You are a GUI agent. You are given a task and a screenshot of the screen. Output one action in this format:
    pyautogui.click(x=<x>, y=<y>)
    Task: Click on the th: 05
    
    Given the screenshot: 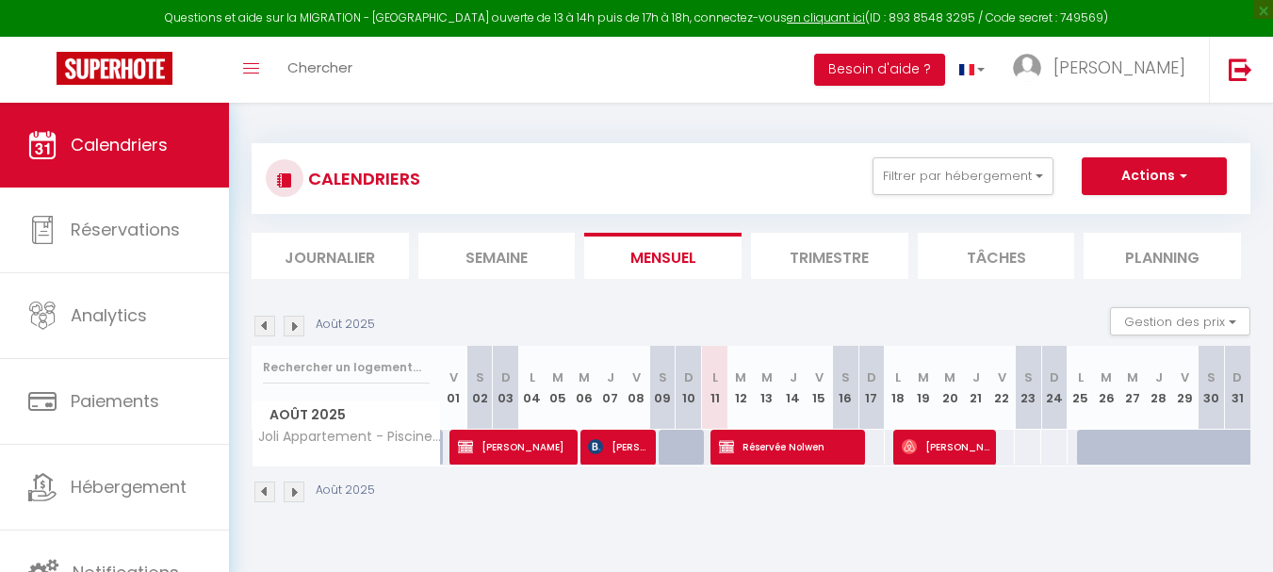 What is the action you would take?
    pyautogui.click(x=558, y=387)
    